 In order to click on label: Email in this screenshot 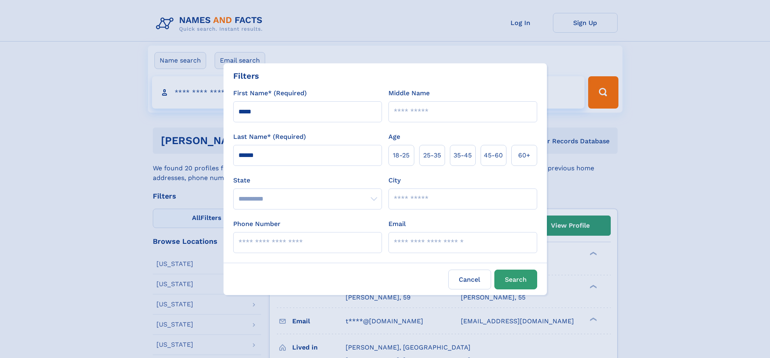, I will do `click(397, 224)`.